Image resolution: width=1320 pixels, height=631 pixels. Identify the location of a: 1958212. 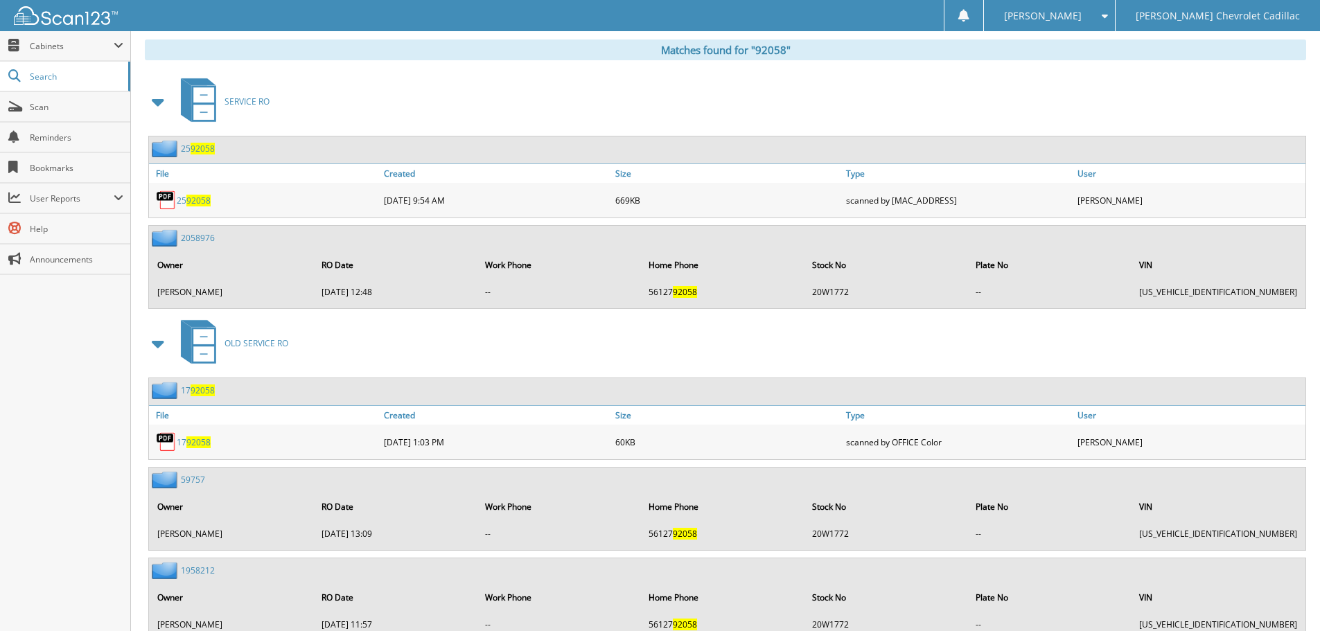
(197, 570).